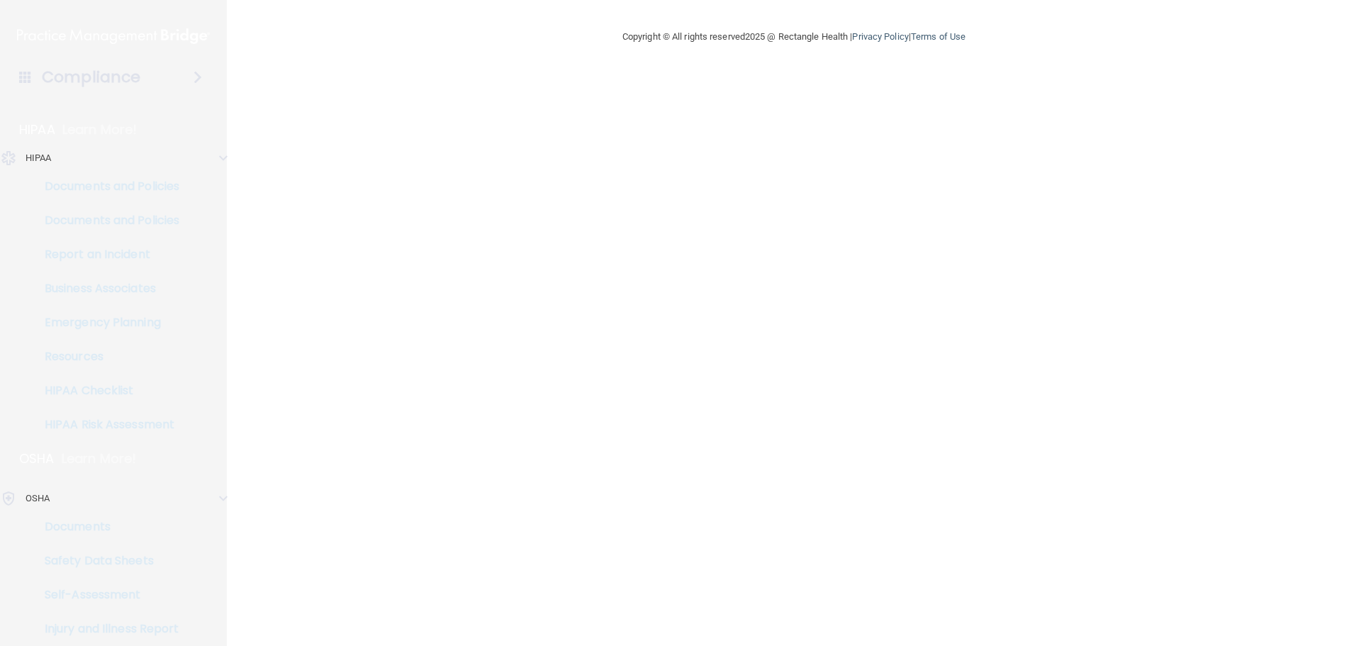 Image resolution: width=1361 pixels, height=646 pixels. Describe the element at coordinates (106, 629) in the screenshot. I see `p: Injury and Illness Report` at that location.